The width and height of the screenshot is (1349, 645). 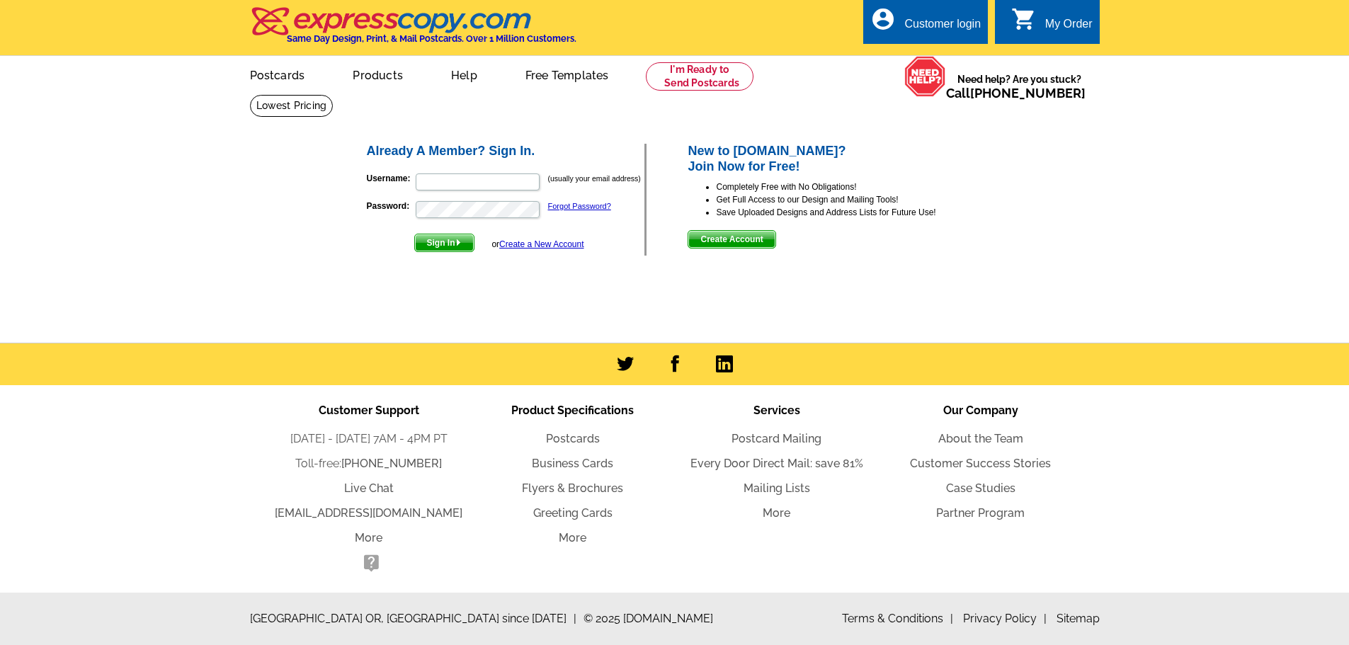 I want to click on span: Our Company, so click(x=981, y=410).